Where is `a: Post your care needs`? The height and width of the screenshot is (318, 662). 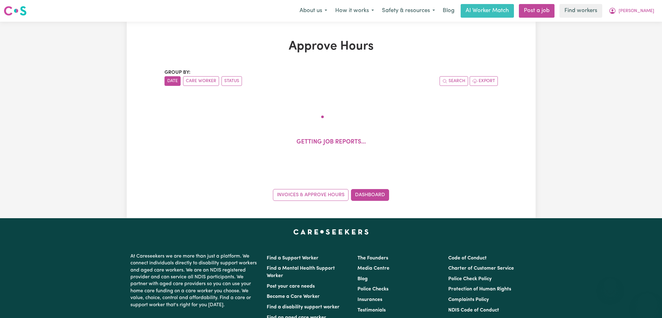
a: Post your care needs is located at coordinates (290, 286).